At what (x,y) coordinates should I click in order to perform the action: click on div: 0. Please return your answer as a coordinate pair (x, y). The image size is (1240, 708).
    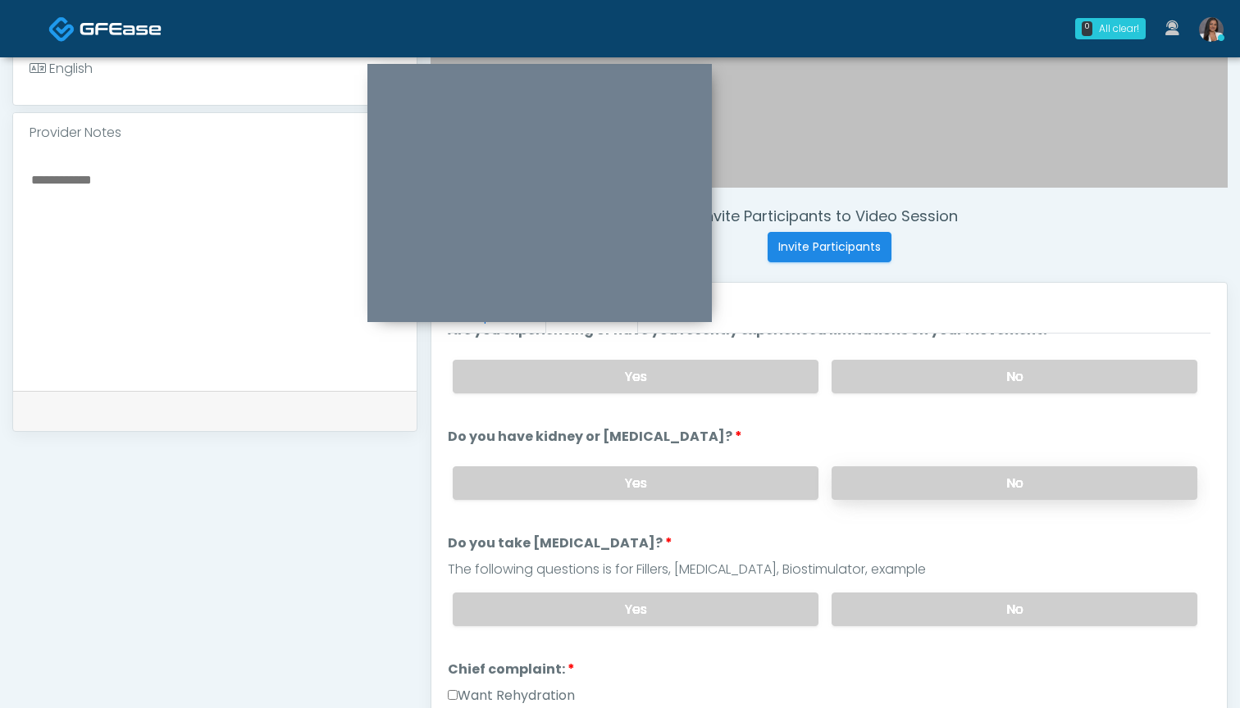
    Looking at the image, I should click on (1086, 29).